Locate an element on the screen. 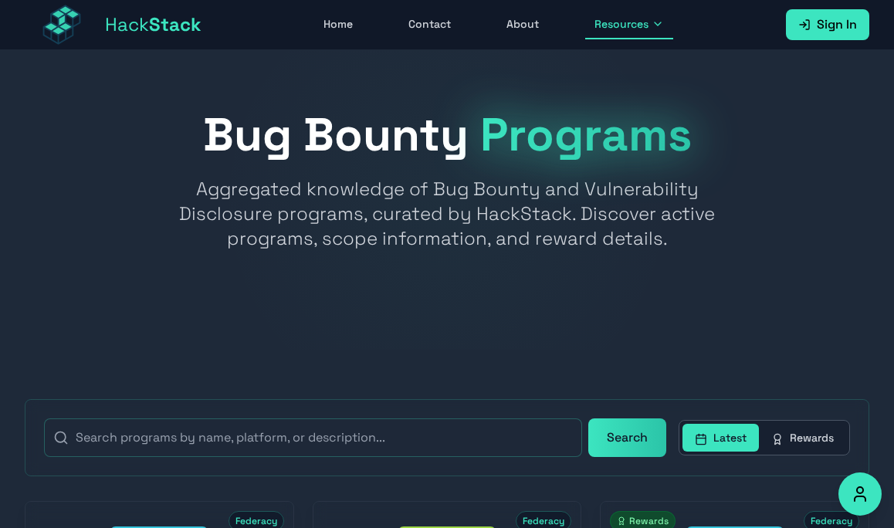 Image resolution: width=894 pixels, height=528 pixels. button: Accessibility Options is located at coordinates (860, 494).